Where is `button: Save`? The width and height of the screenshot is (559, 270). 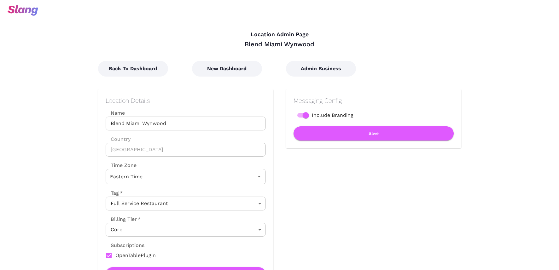
button: Save is located at coordinates (374, 133).